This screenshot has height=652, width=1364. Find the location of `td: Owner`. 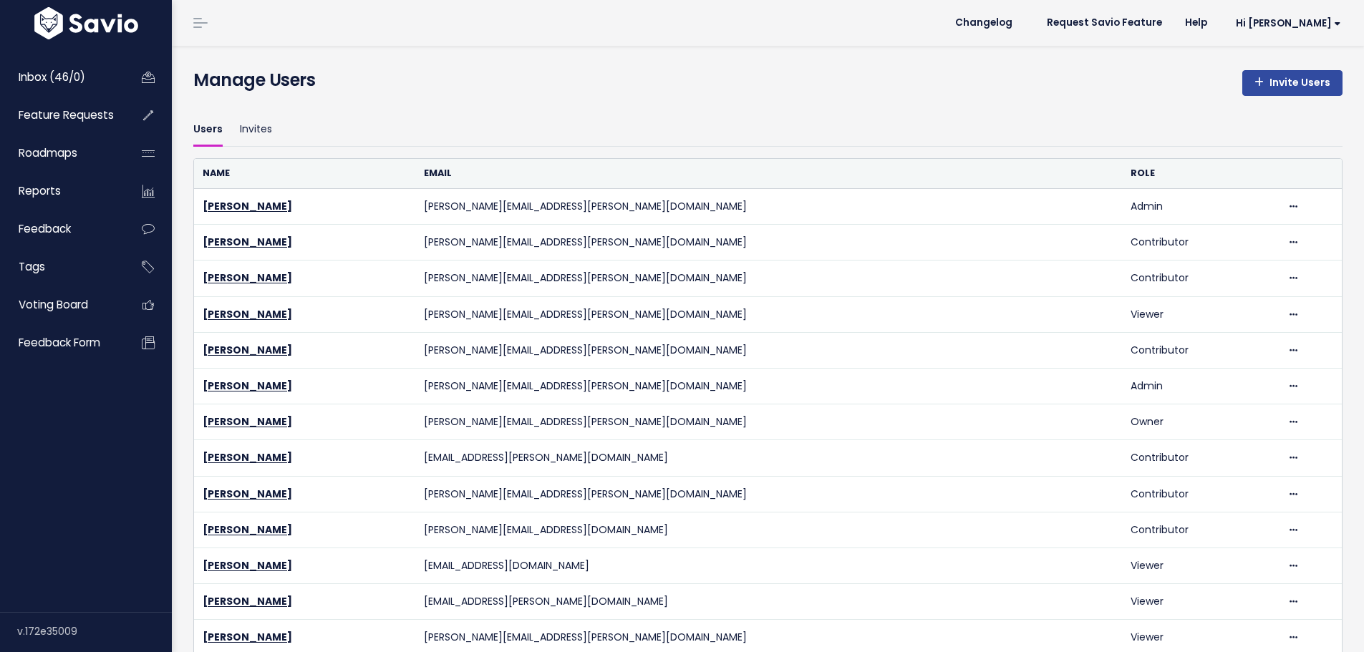

td: Owner is located at coordinates (1200, 423).